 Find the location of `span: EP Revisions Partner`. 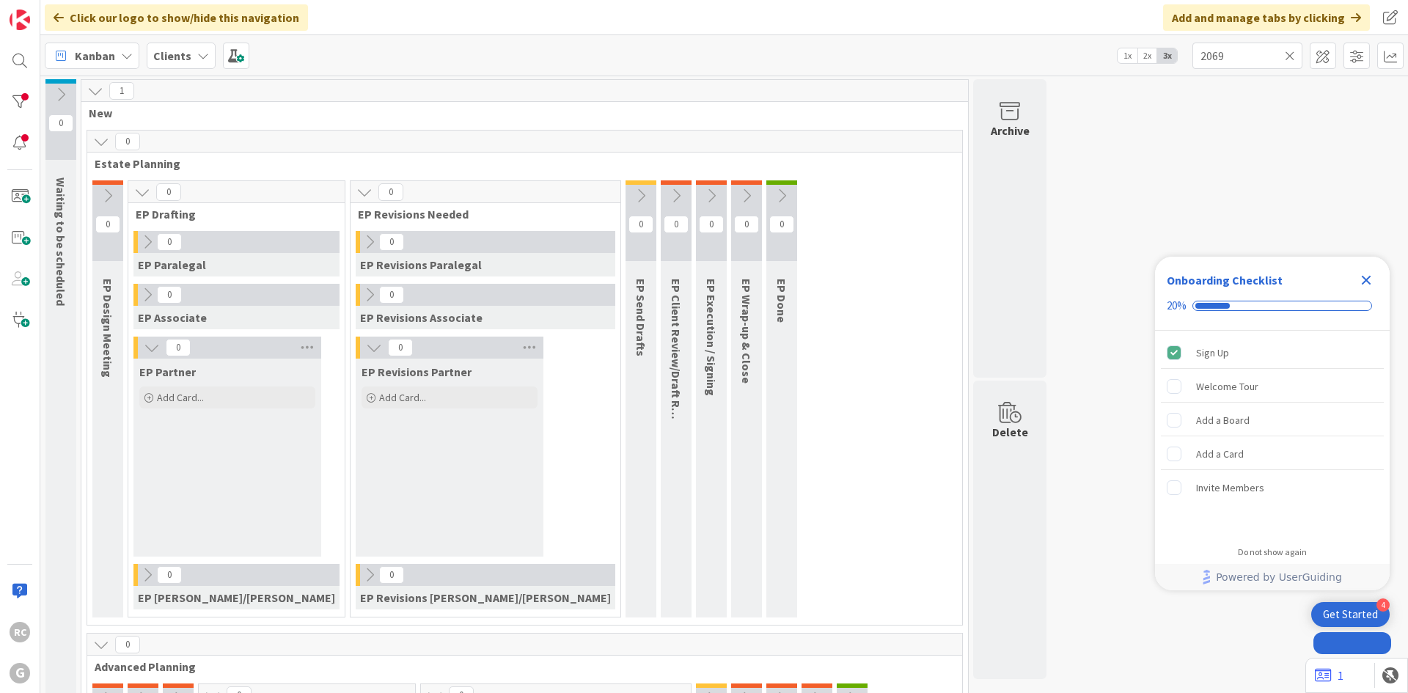

span: EP Revisions Partner is located at coordinates (416, 372).